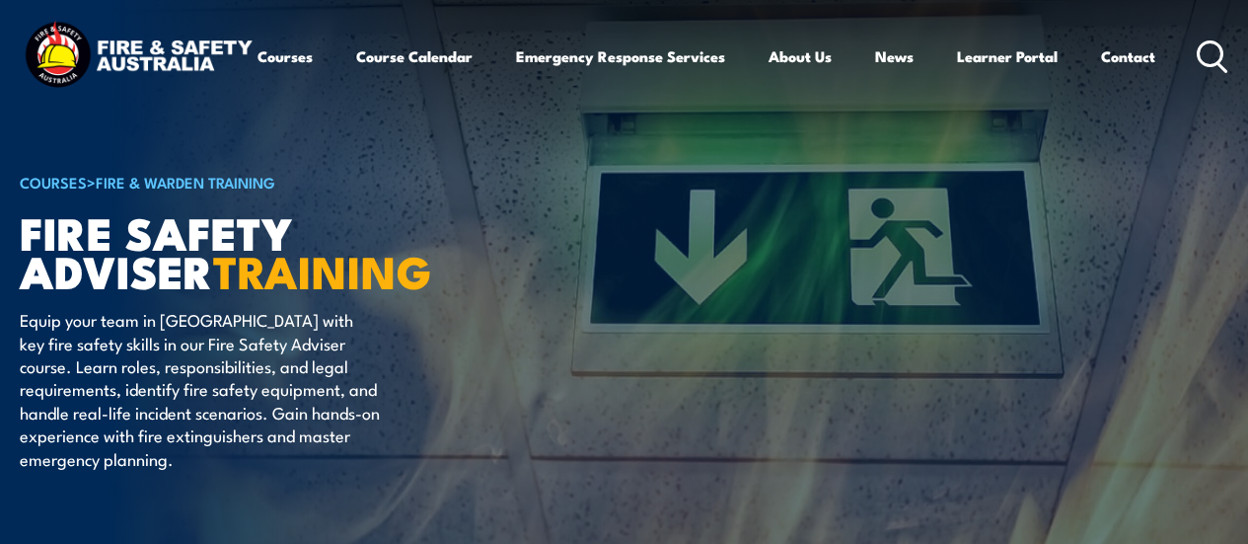 Image resolution: width=1248 pixels, height=544 pixels. I want to click on a: News, so click(894, 56).